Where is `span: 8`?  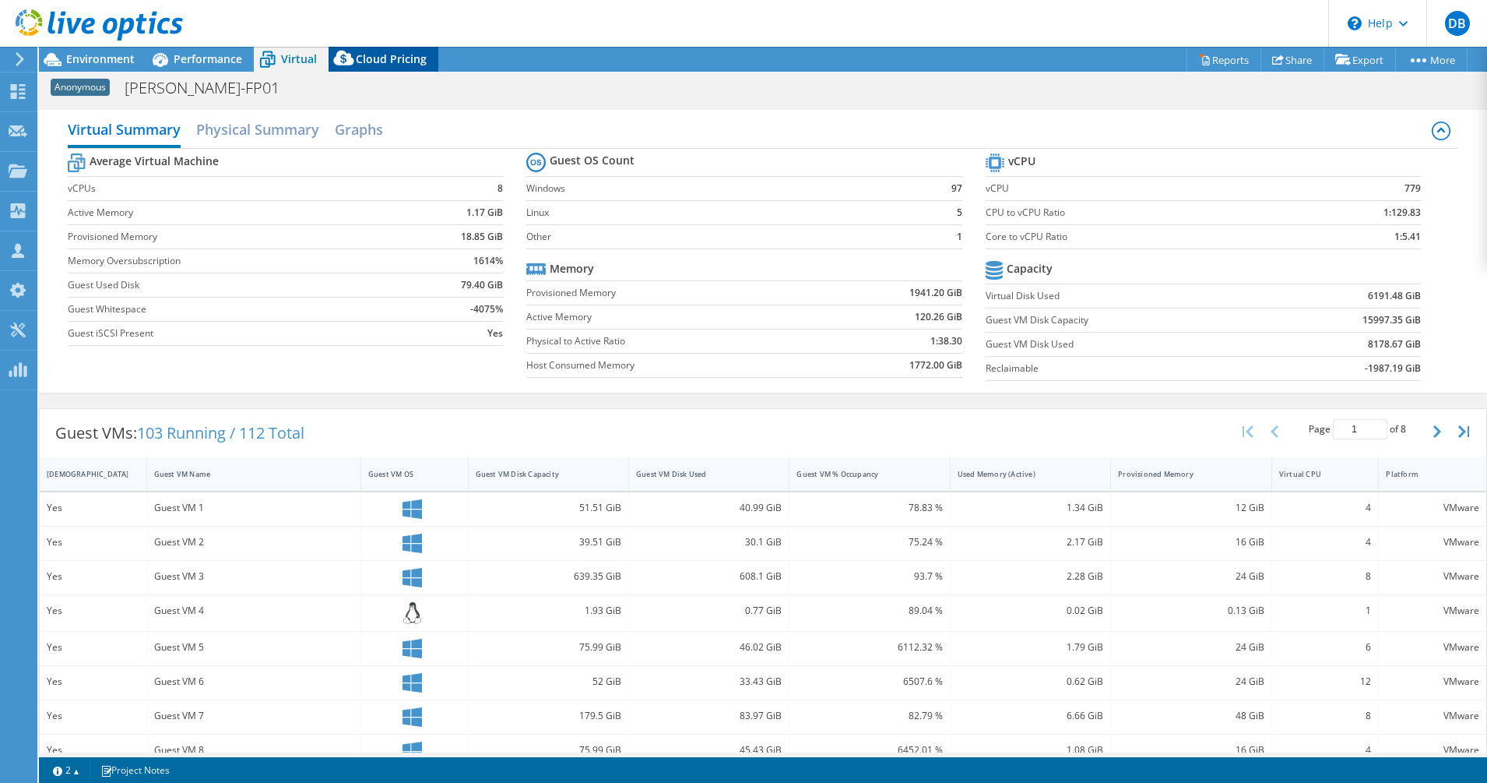
span: 8 is located at coordinates (1403, 428).